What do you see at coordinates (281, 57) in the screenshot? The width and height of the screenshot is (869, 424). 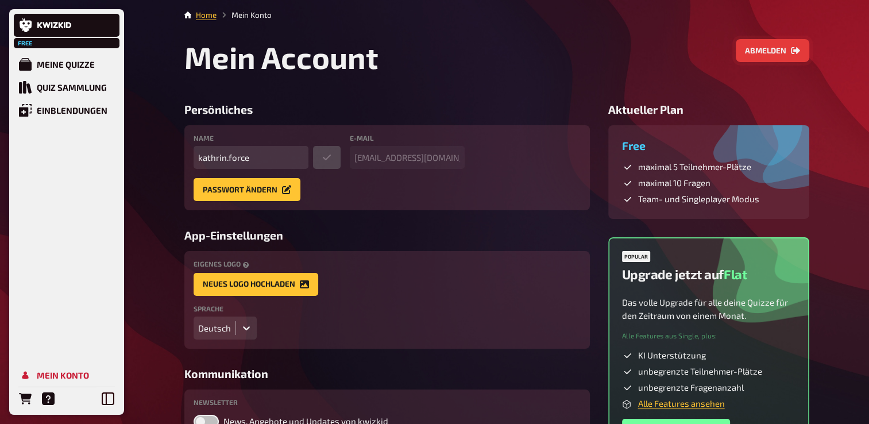 I see `h1: Mein Account` at bounding box center [281, 57].